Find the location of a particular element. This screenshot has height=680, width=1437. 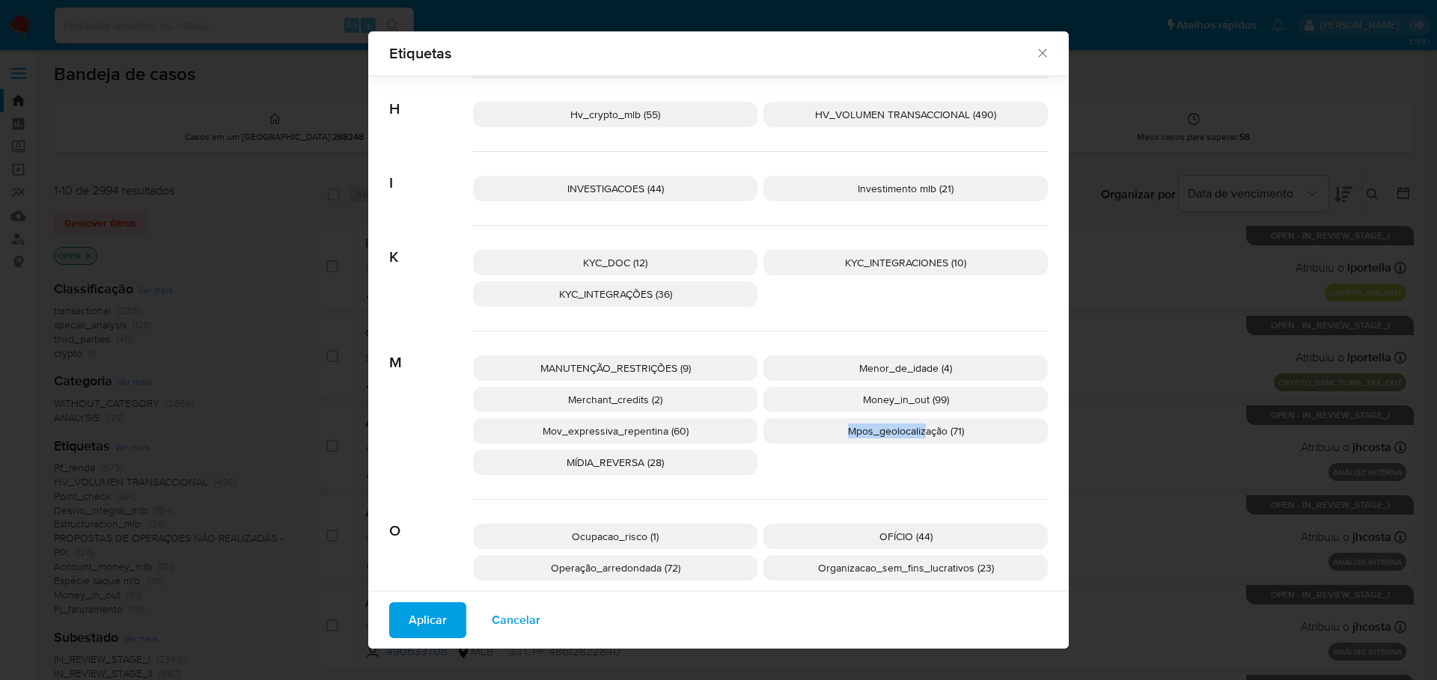

span: Operação_arredondada (72) is located at coordinates (615, 568).